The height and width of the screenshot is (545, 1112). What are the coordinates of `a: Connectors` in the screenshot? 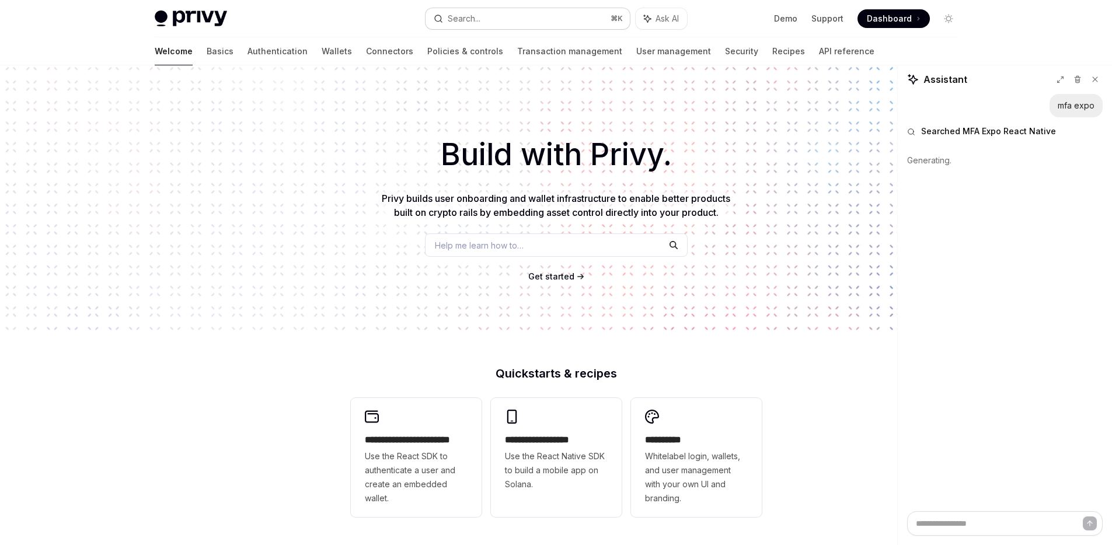 It's located at (389, 51).